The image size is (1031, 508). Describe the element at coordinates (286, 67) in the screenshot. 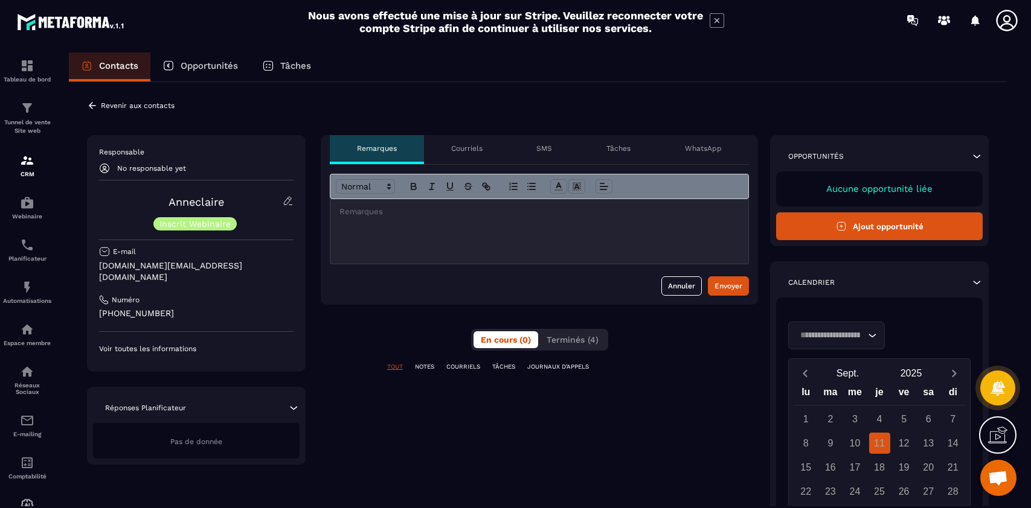

I see `a: Tâches` at that location.